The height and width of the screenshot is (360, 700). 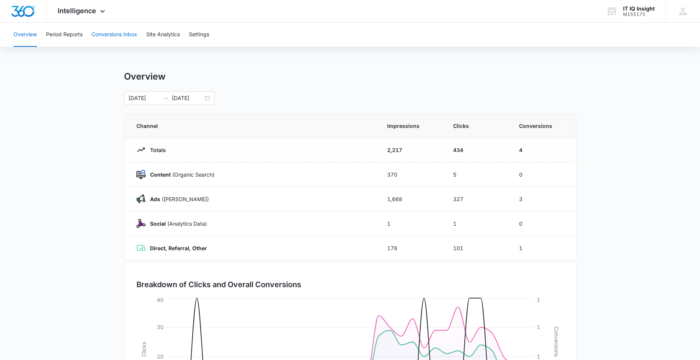 What do you see at coordinates (542, 126) in the screenshot?
I see `span: Conversions` at bounding box center [542, 126].